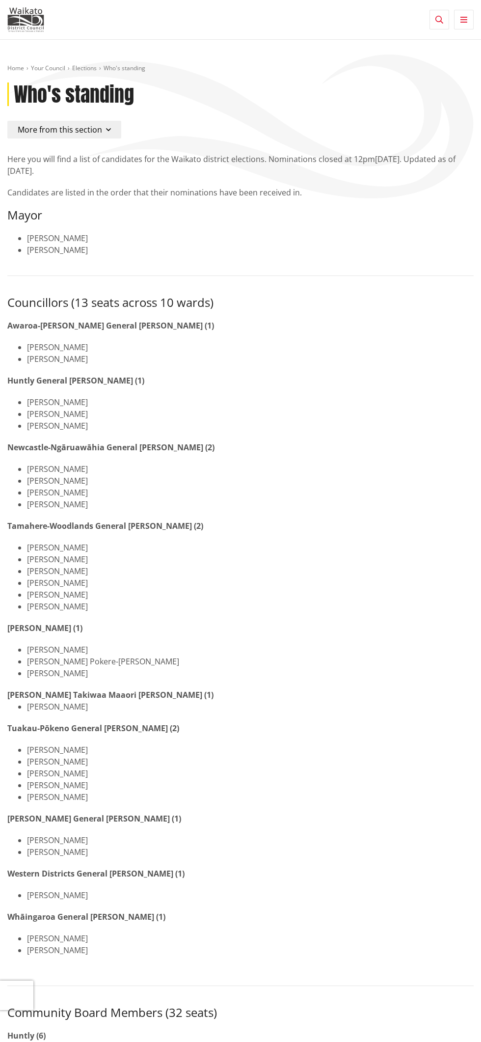  Describe the element at coordinates (241, 165) in the screenshot. I see `p: Here you will find a list of candidates for the Waikato district elections. Nominations closed at...` at that location.